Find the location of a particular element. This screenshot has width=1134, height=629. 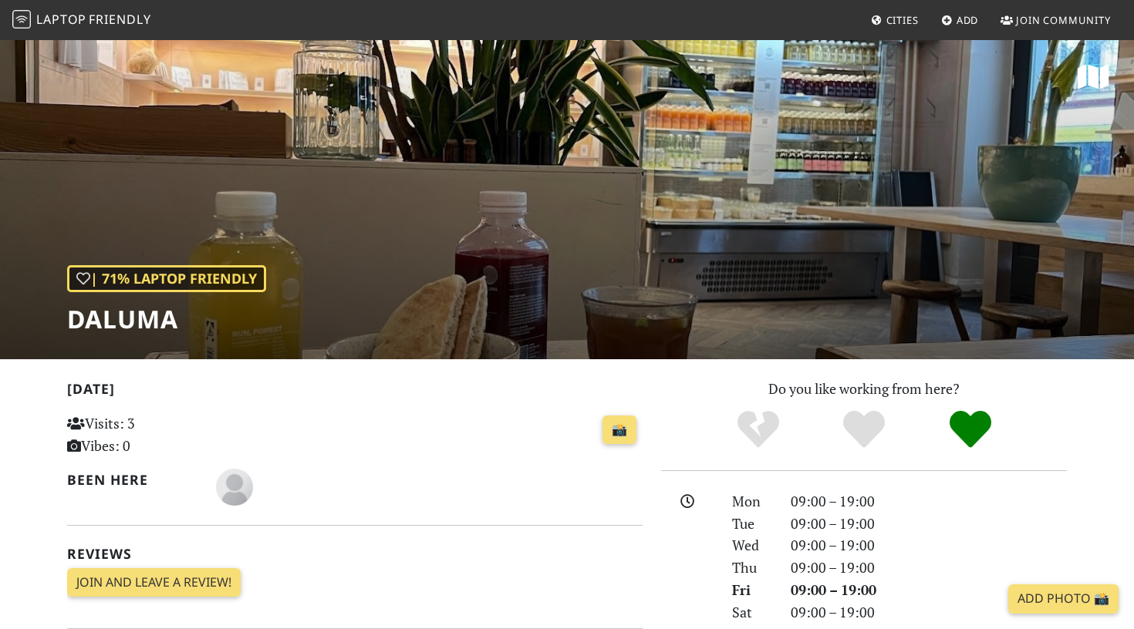

div: Mon is located at coordinates (752, 501).